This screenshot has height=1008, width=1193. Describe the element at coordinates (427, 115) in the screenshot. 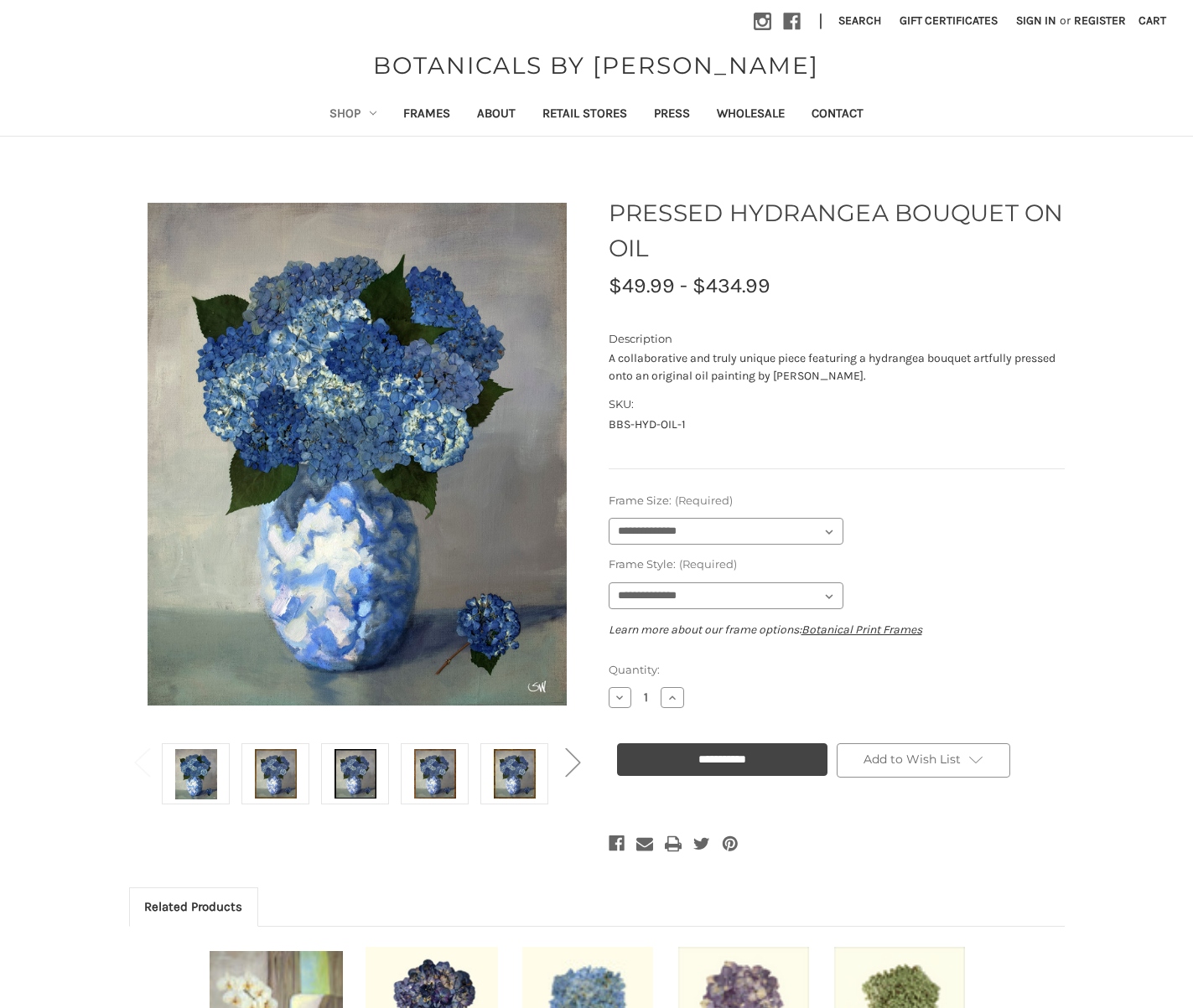

I see `a: Frames` at that location.